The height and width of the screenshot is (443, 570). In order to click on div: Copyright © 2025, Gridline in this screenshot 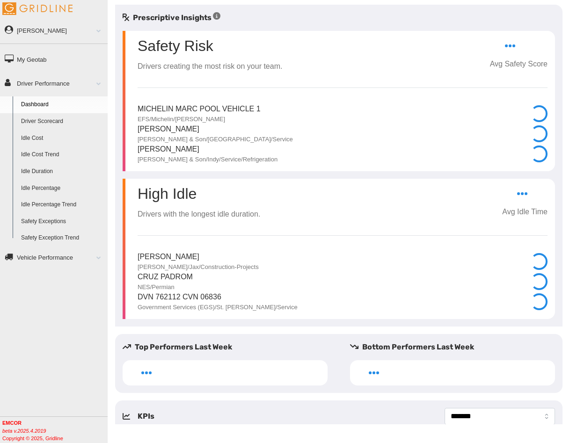, I will do `click(55, 431)`.